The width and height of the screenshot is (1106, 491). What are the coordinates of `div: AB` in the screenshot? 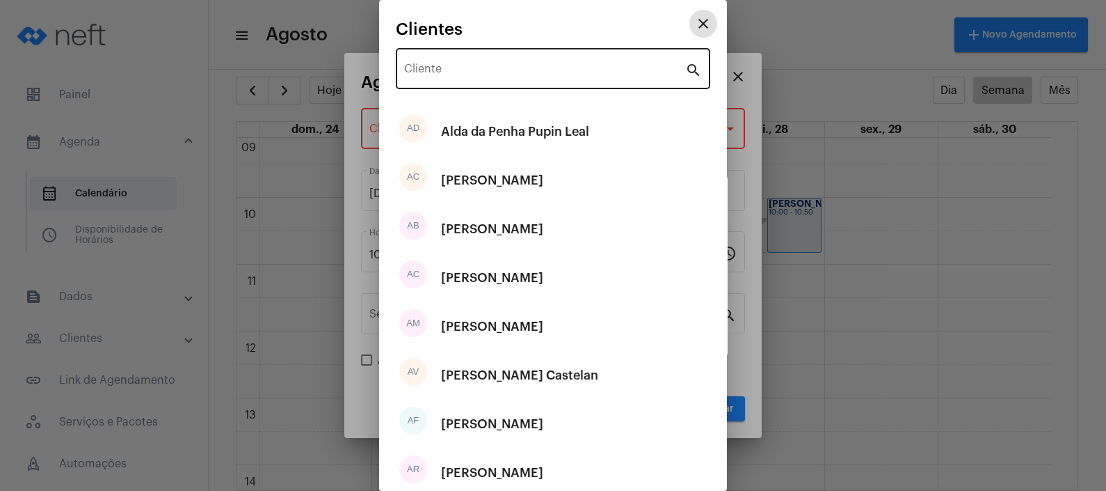 It's located at (413, 225).